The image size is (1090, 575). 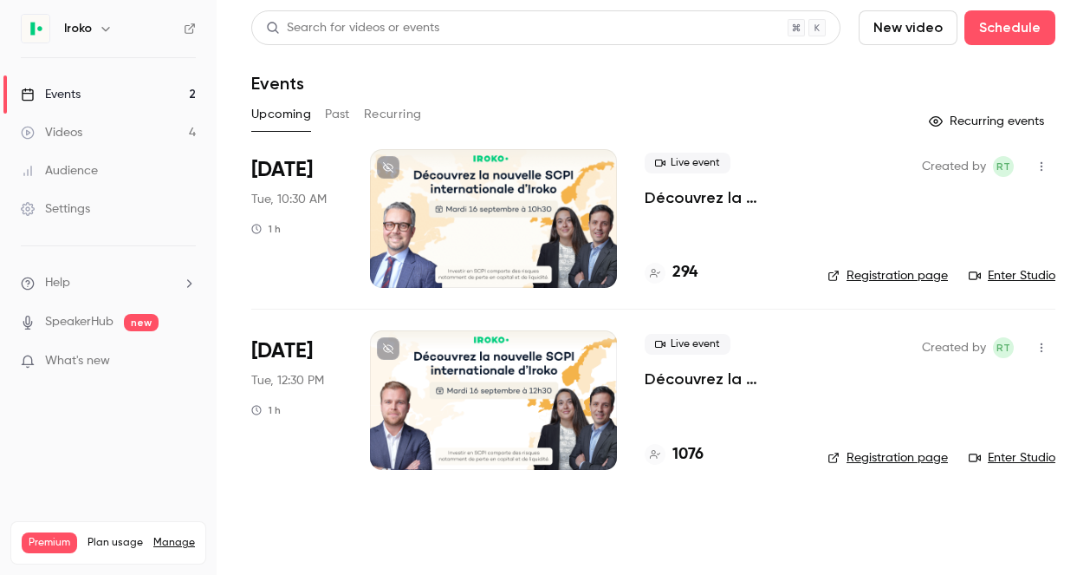 I want to click on button: Schedule, so click(x=1010, y=28).